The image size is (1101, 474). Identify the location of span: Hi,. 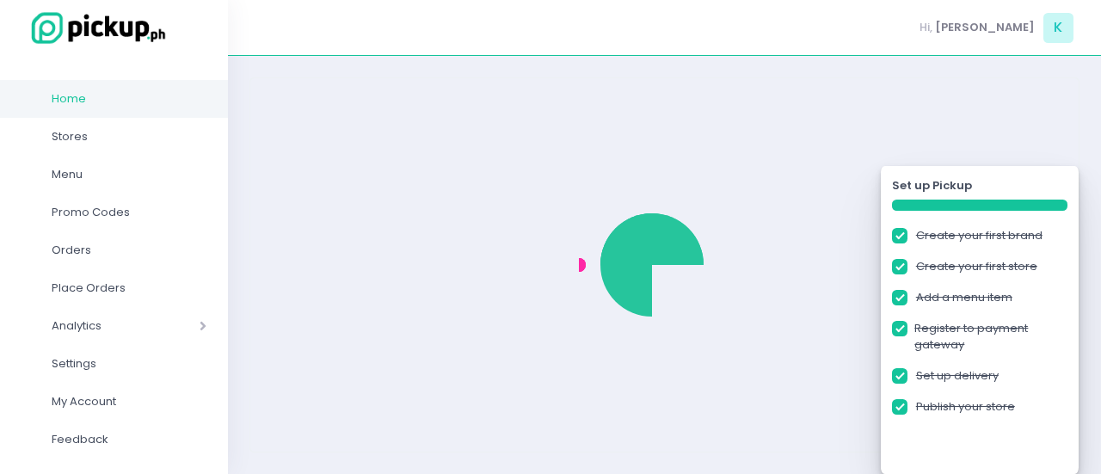
(925, 28).